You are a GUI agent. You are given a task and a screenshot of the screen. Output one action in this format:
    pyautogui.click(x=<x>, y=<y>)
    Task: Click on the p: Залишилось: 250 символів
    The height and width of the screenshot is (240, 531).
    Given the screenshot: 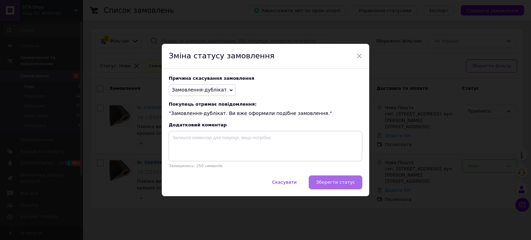 What is the action you would take?
    pyautogui.click(x=265, y=166)
    